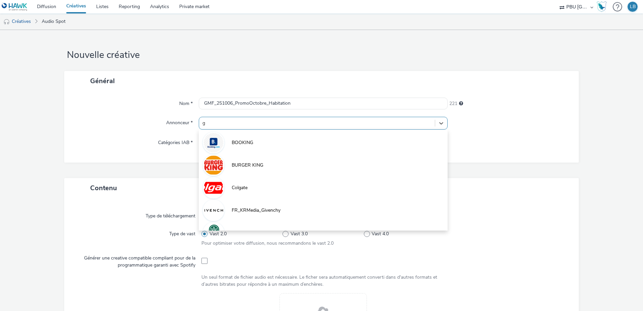 The height and width of the screenshot is (311, 643). Describe the element at coordinates (7, 22) in the screenshot. I see `img: audio` at that location.